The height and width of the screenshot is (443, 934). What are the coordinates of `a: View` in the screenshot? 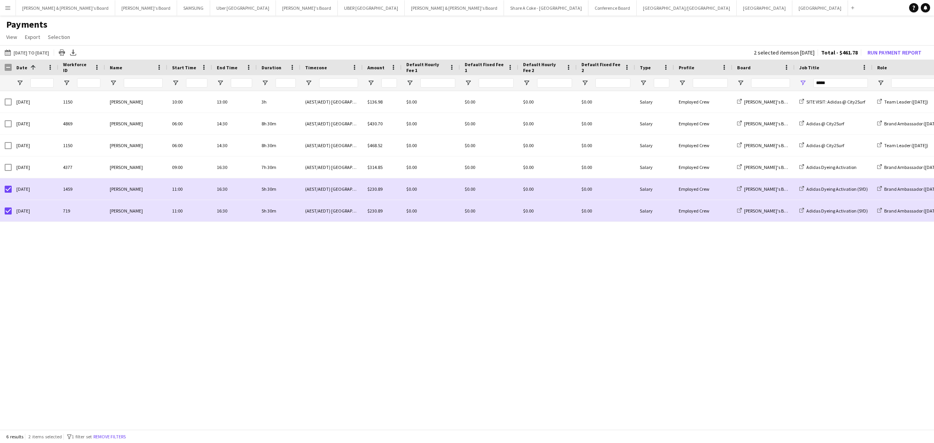 It's located at (12, 37).